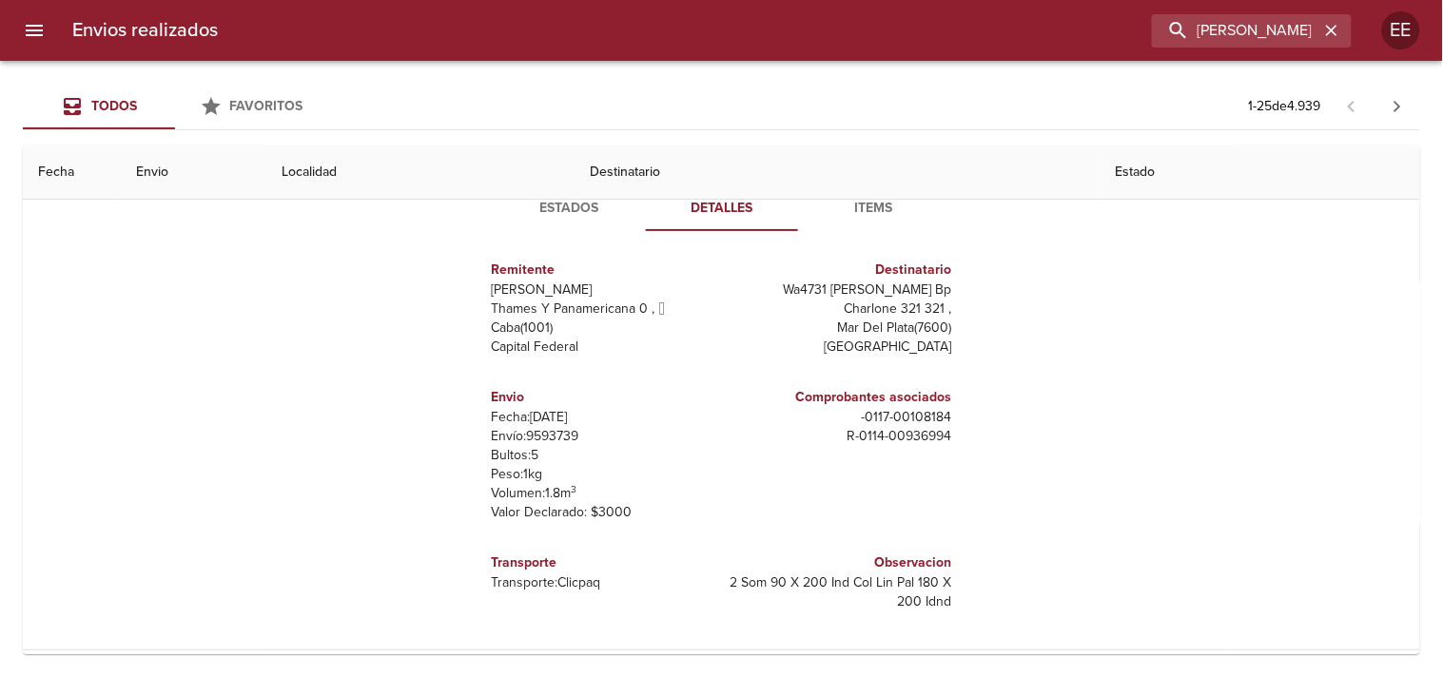 Image resolution: width=1443 pixels, height=677 pixels. Describe the element at coordinates (841, 418) in the screenshot. I see `p: - 0117 - 00108184` at that location.